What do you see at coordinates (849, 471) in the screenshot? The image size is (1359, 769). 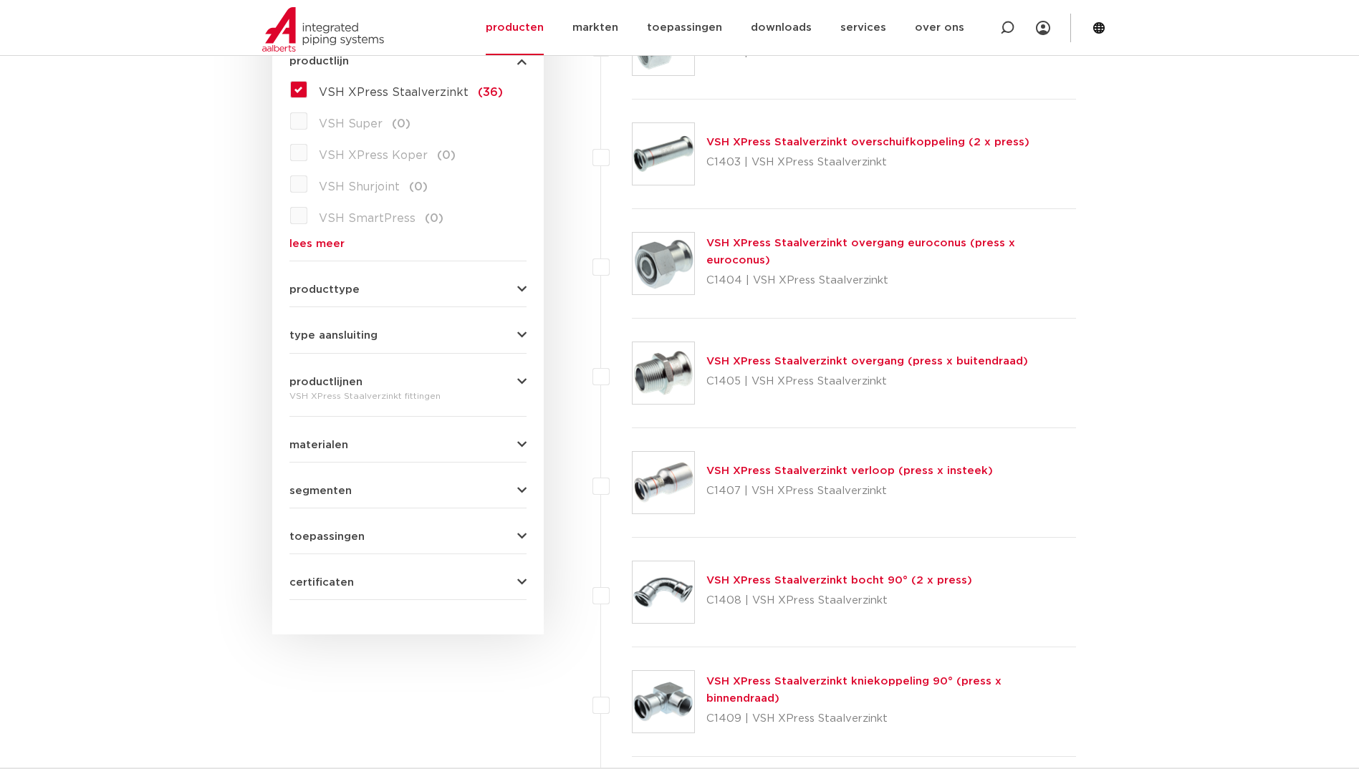 I see `a: VSH XPress Staalverzinkt verloop (press x insteek)` at bounding box center [849, 471].